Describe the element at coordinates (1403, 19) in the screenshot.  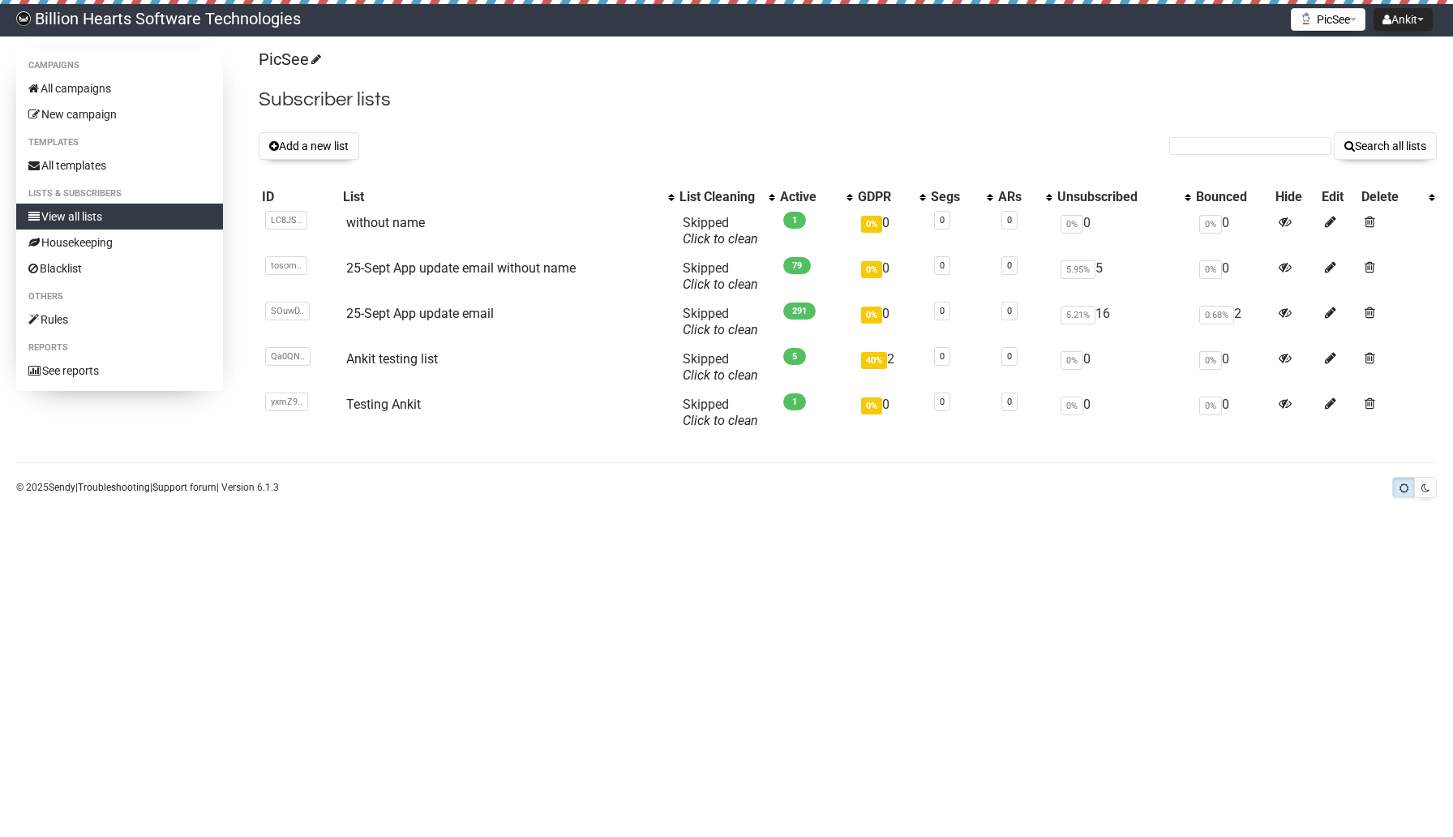
I see `button: Ankit` at that location.